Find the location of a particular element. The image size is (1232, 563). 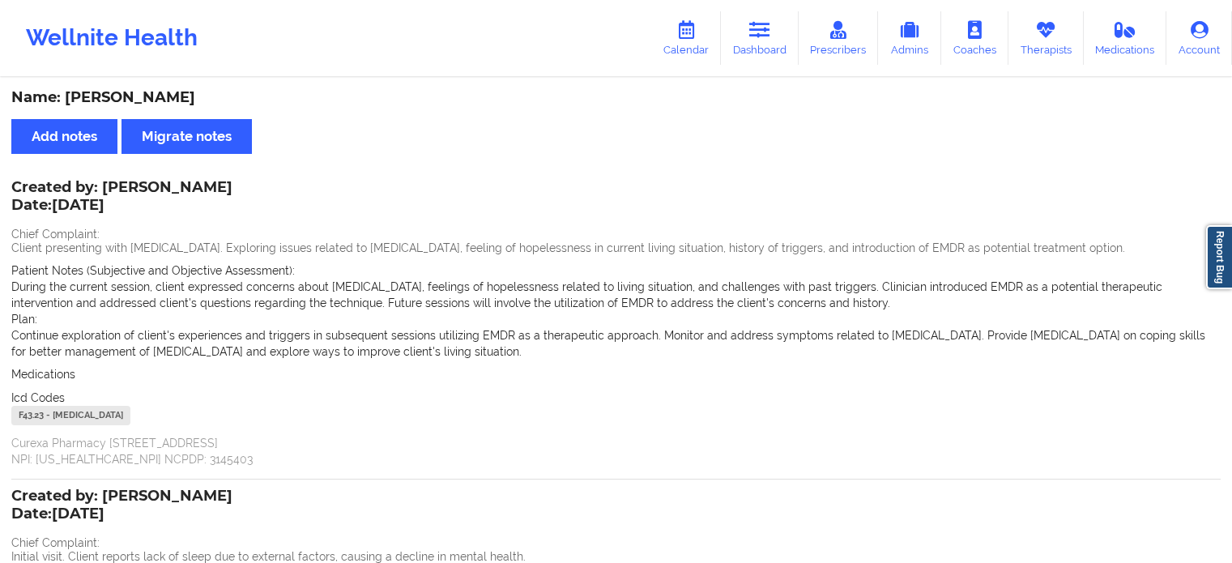

a: Calendar is located at coordinates (686, 38).